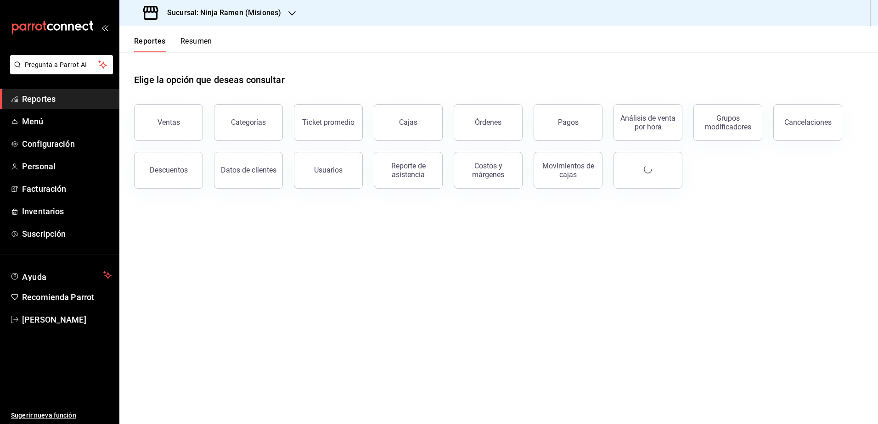 The width and height of the screenshot is (878, 424). Describe the element at coordinates (488, 122) in the screenshot. I see `div: Órdenes` at that location.